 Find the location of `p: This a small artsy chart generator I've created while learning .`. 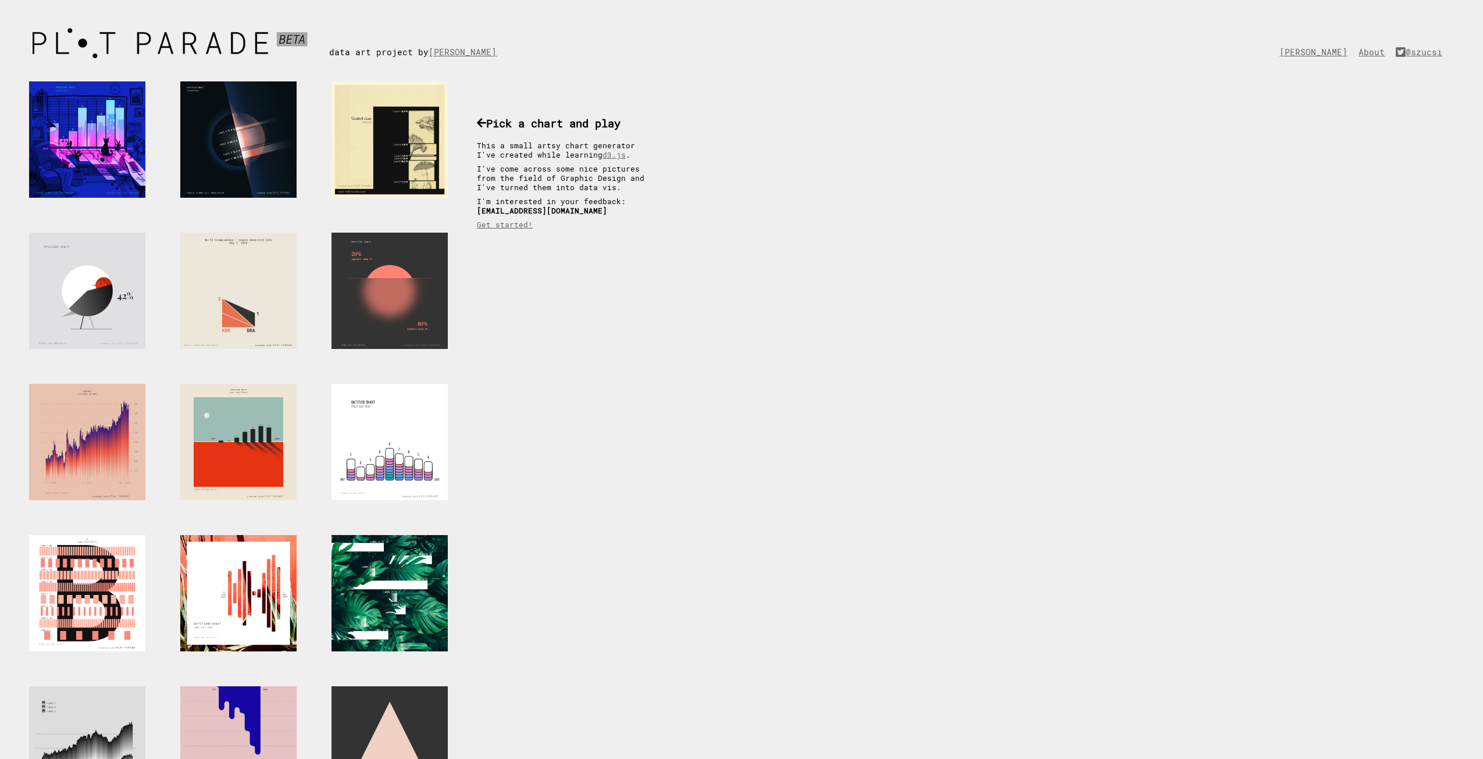

p: This a small artsy chart generator I've created while learning . is located at coordinates (567, 150).